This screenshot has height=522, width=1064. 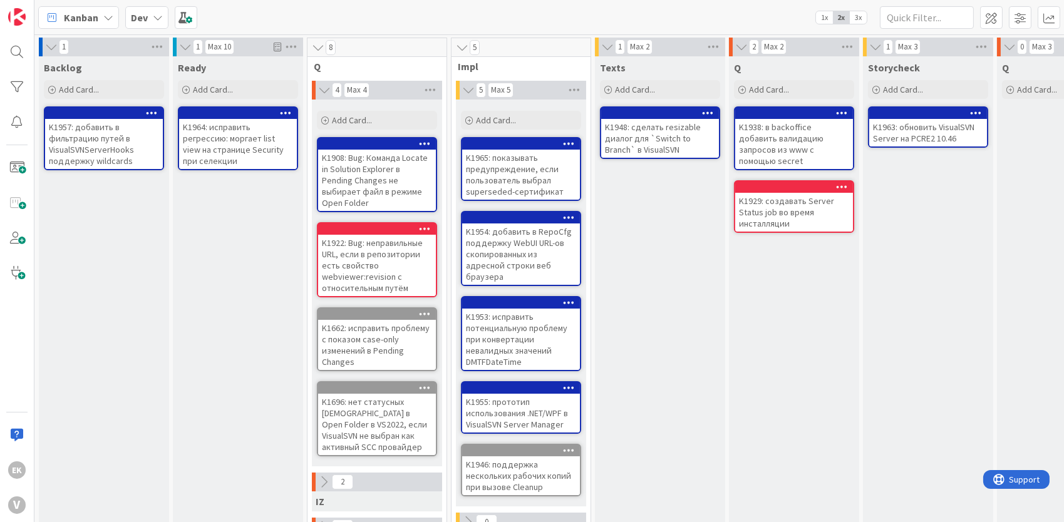 What do you see at coordinates (63, 68) in the screenshot?
I see `span: Backlog` at bounding box center [63, 68].